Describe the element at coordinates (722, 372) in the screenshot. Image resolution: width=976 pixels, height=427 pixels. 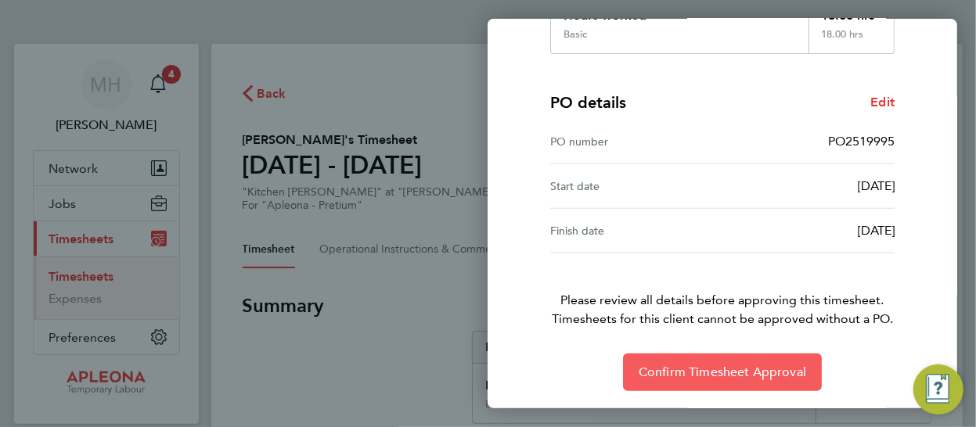
I see `button: Confirm Timesheet Approval` at that location.